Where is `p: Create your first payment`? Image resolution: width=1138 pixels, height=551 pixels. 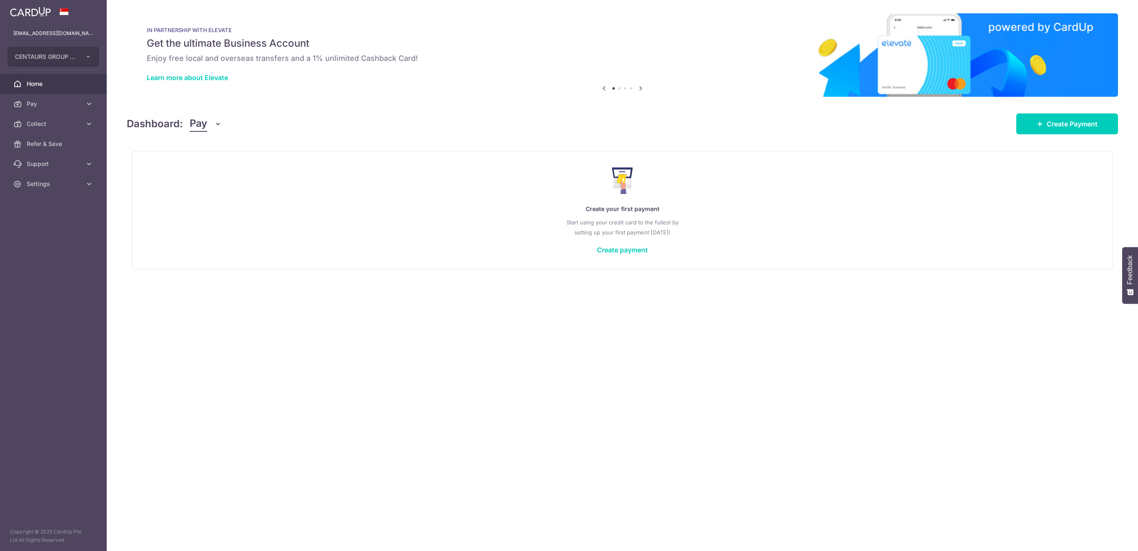 p: Create your first payment is located at coordinates (623, 209).